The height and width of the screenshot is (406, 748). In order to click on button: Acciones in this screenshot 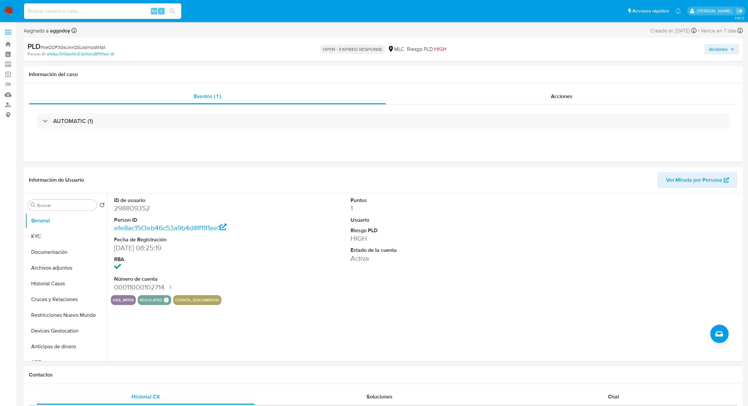, I will do `click(722, 49)`.